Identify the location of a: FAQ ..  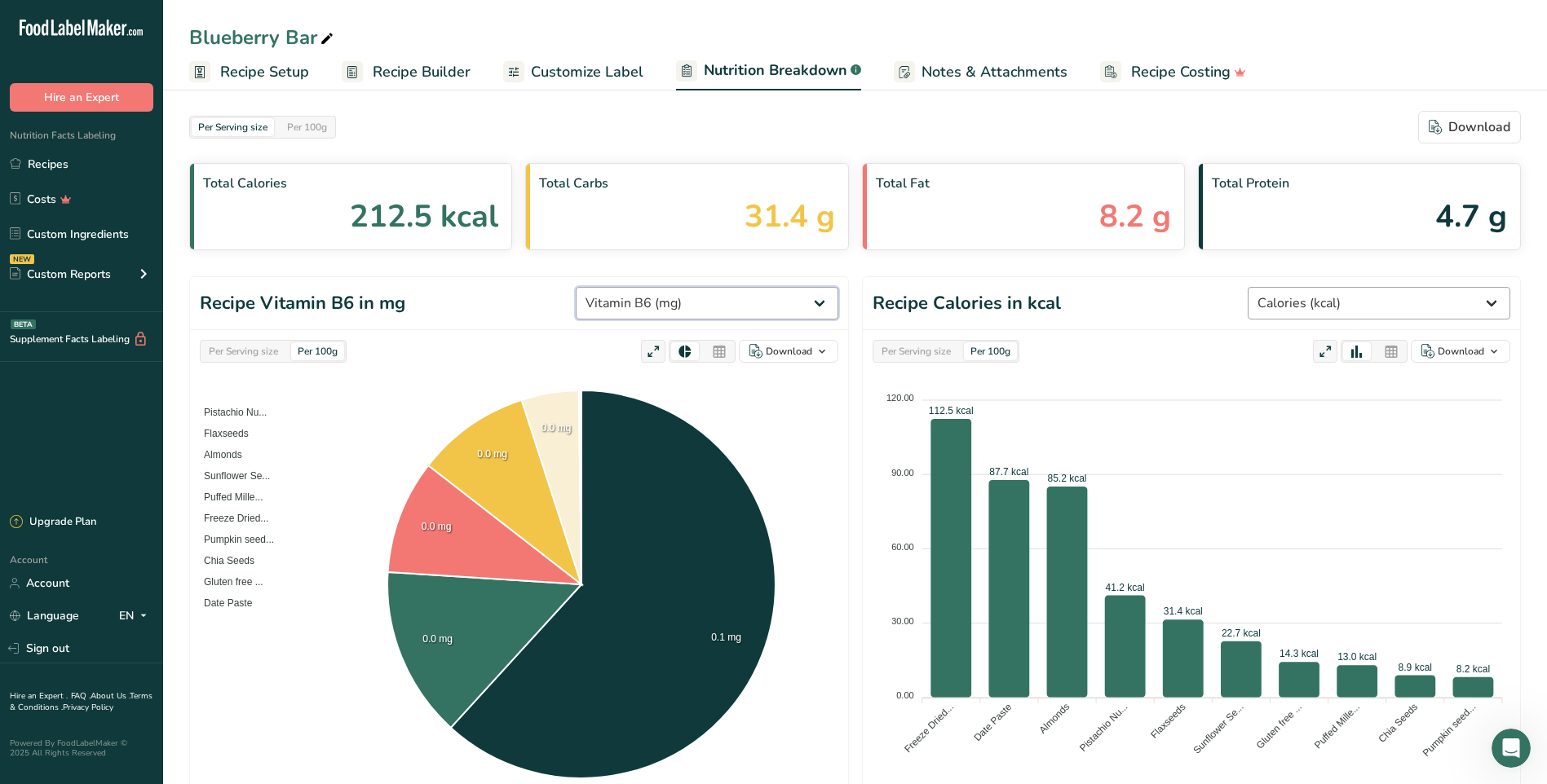
(81, 696).